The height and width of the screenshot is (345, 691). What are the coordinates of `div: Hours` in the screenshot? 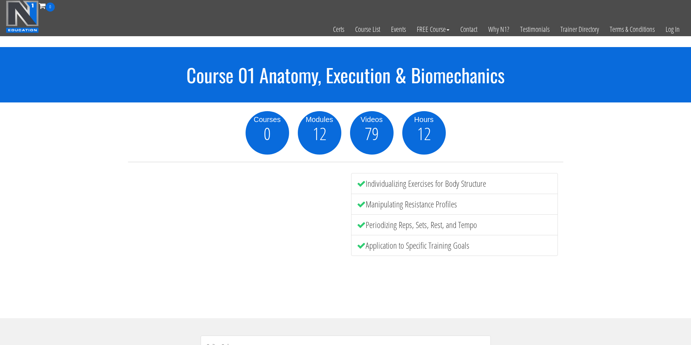 It's located at (424, 120).